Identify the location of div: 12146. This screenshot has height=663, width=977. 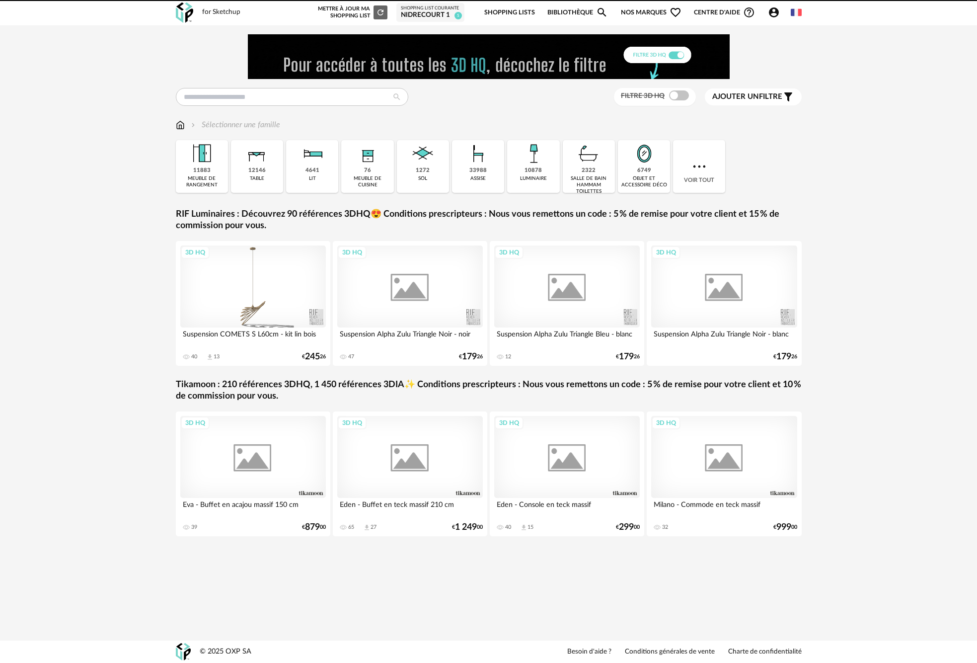
(257, 170).